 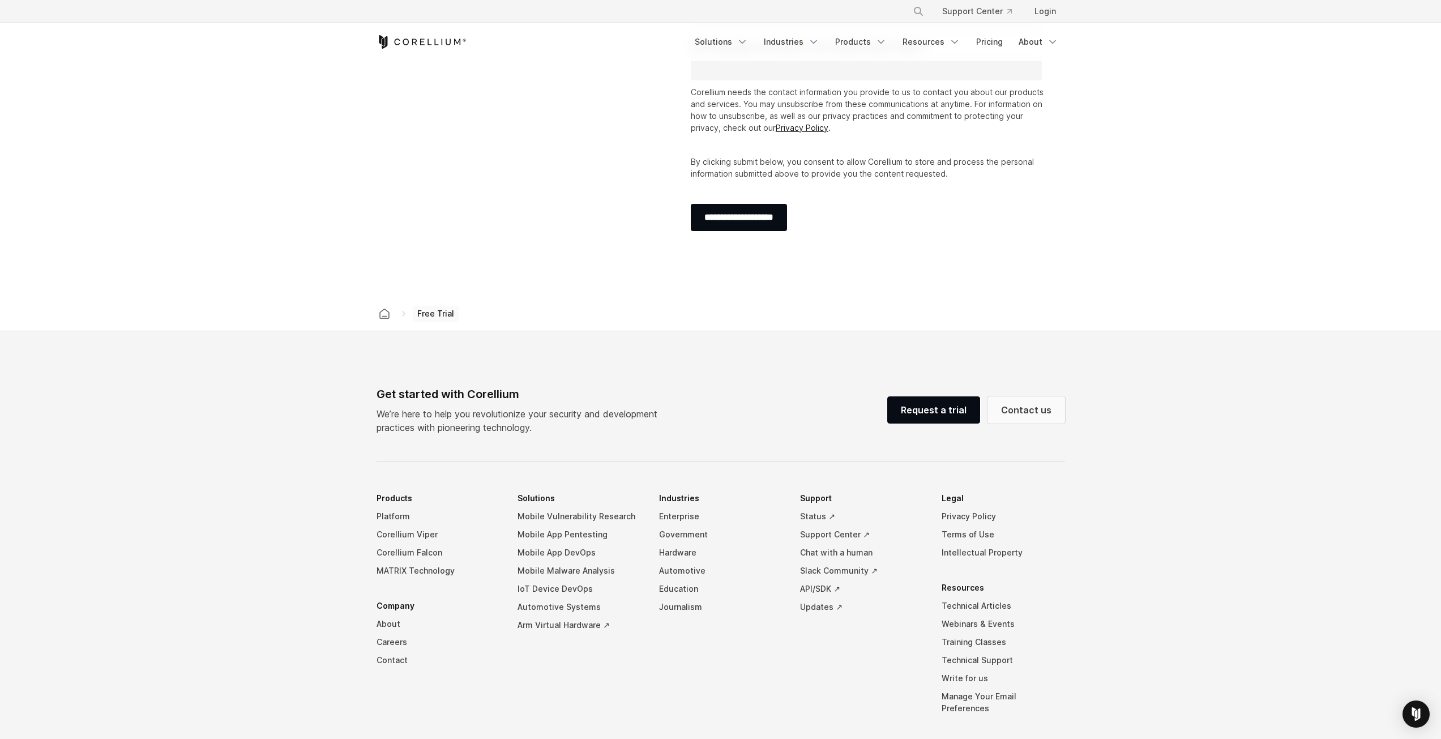 I want to click on a: Hardware, so click(x=721, y=553).